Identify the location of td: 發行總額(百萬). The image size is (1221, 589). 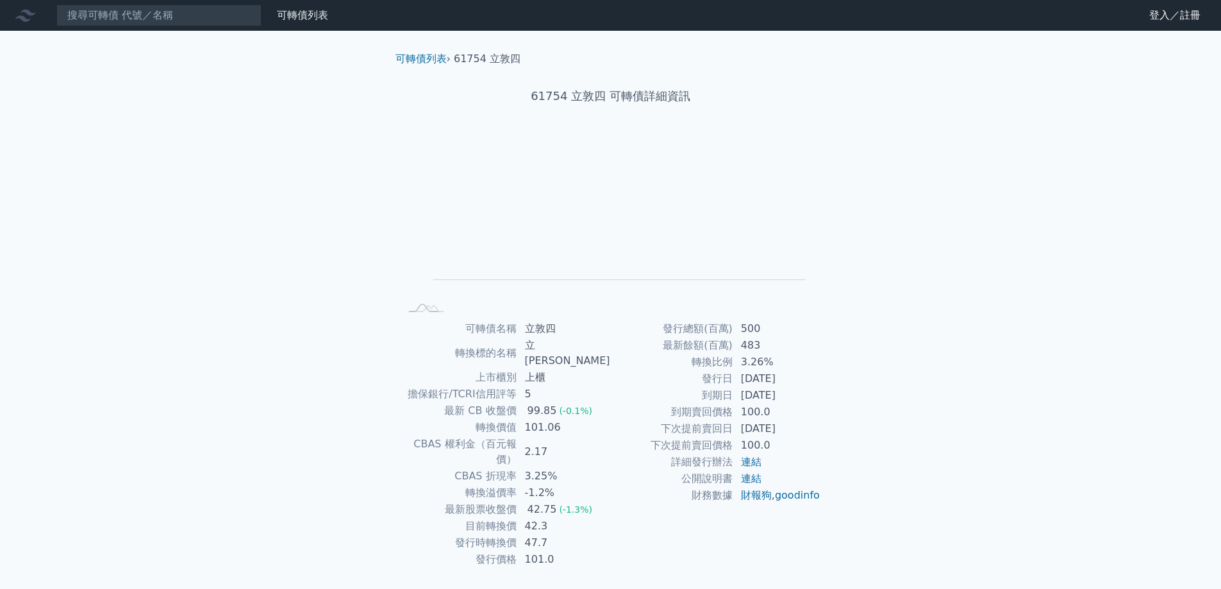
(672, 329).